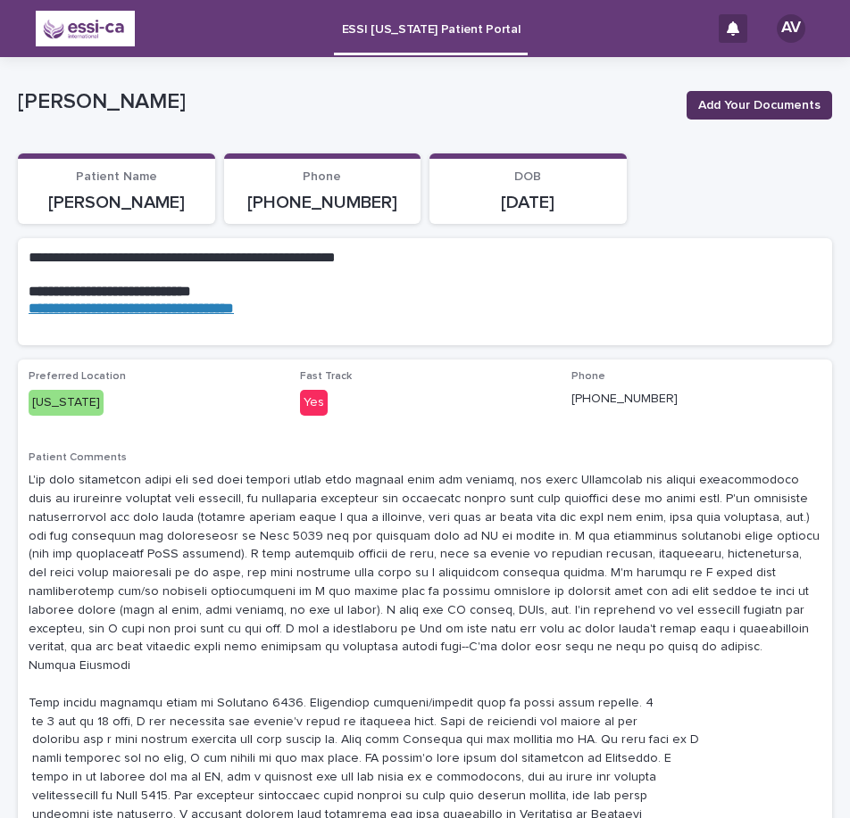  What do you see at coordinates (77, 377) in the screenshot?
I see `span: Preferred Location` at bounding box center [77, 377].